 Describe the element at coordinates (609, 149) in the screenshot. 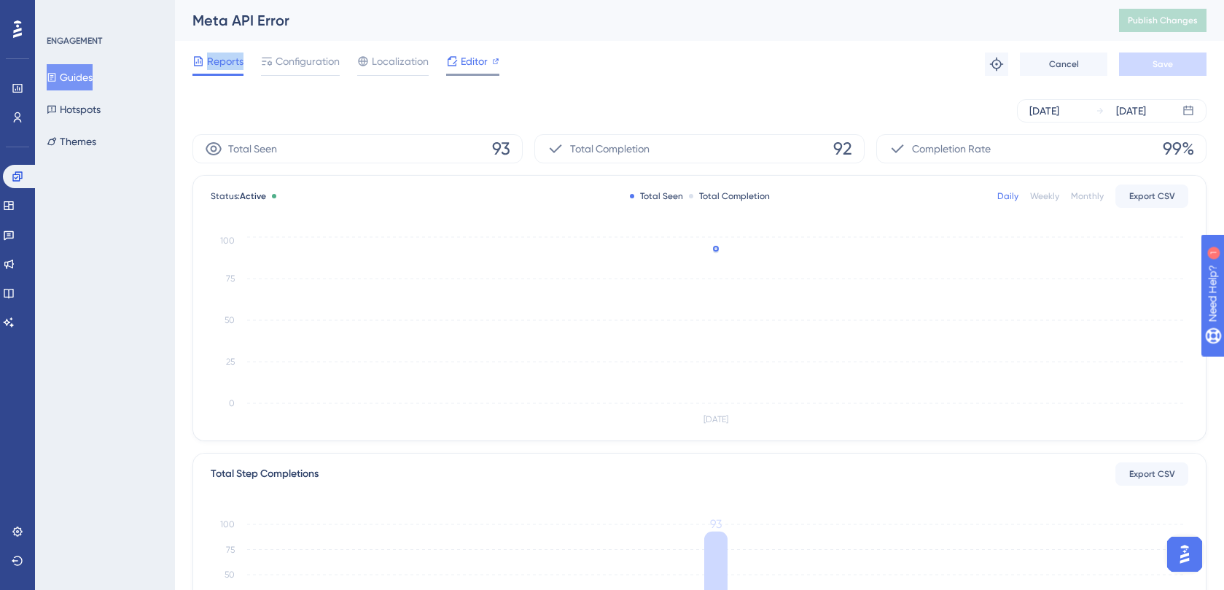

I see `span: Total Completion` at that location.